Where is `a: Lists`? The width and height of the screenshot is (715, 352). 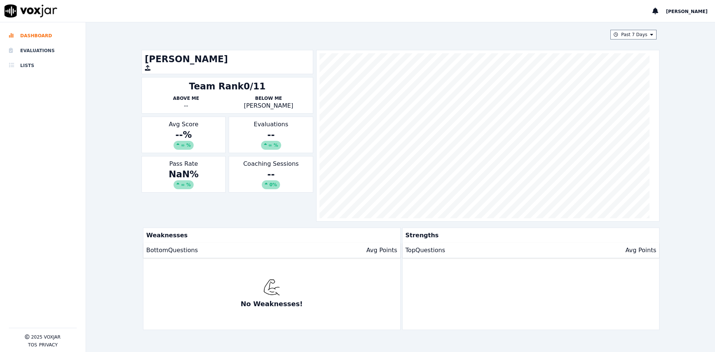
a: Lists is located at coordinates (43, 66).